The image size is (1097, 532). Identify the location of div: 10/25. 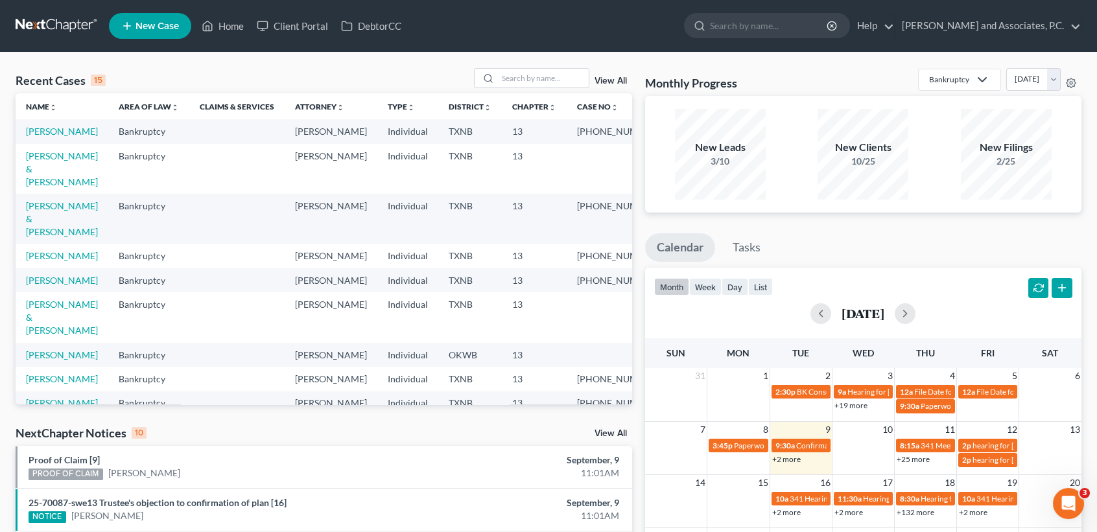
(863, 161).